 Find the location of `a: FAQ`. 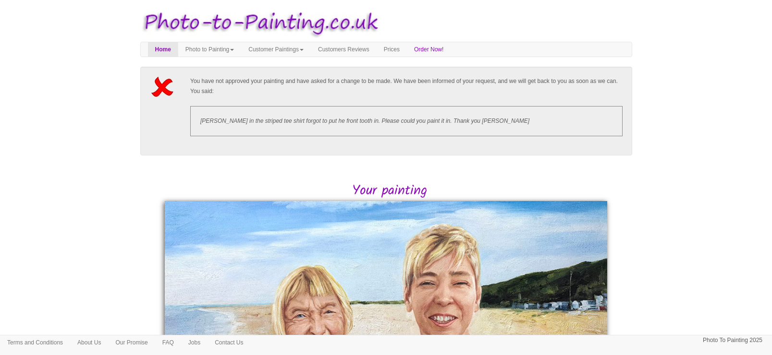

a: FAQ is located at coordinates (168, 343).